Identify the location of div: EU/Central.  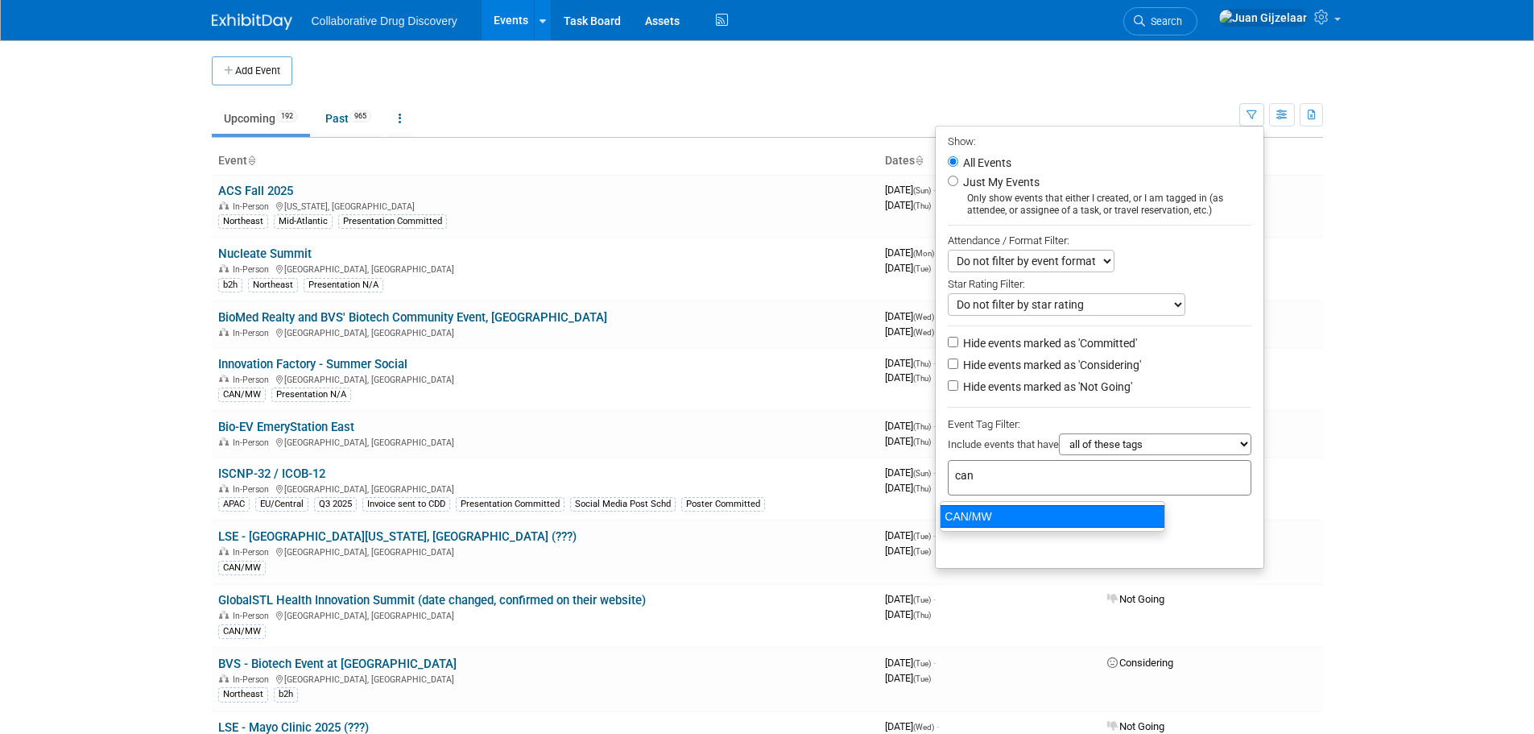
(282, 504).